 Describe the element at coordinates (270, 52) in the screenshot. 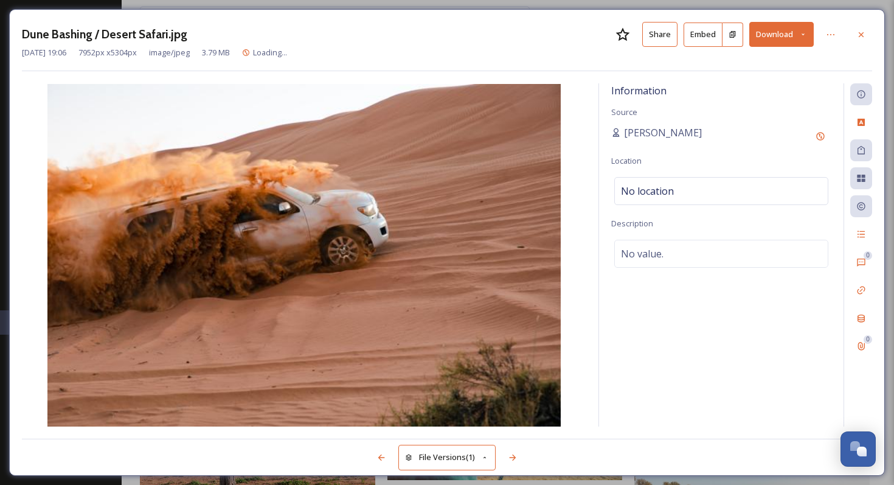

I see `span: Loading...` at that location.